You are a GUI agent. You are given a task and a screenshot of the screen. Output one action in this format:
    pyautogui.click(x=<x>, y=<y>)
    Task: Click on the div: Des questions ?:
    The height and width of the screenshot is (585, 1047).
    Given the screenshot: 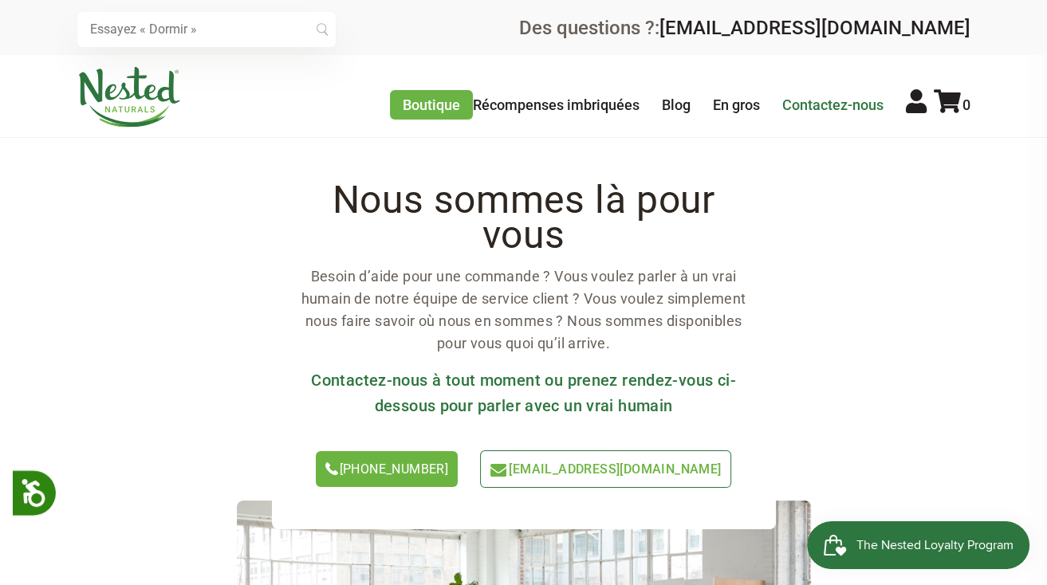 What is the action you would take?
    pyautogui.click(x=745, y=28)
    